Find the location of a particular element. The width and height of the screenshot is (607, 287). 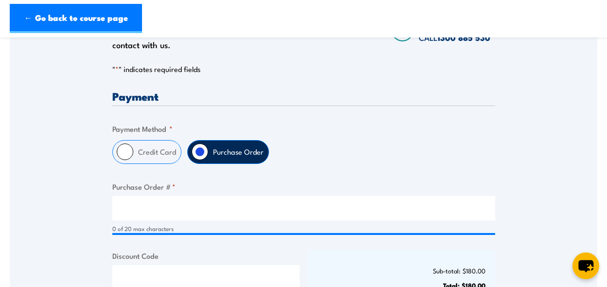

label: Purchase Order # is located at coordinates (304, 186).